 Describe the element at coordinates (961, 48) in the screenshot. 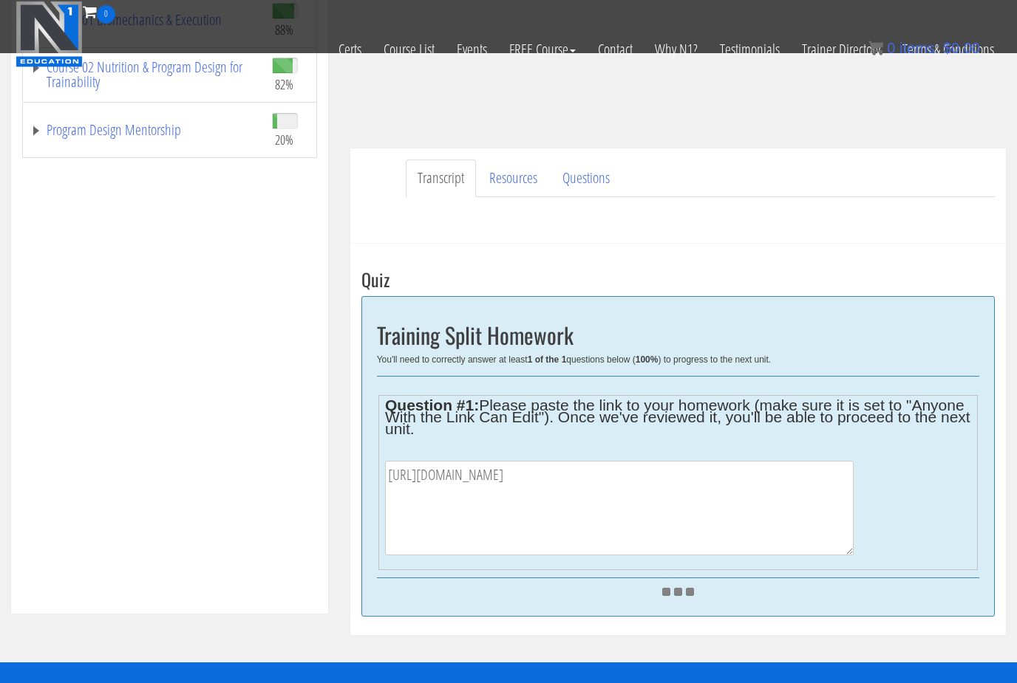

I see `bdi: 0.00` at that location.